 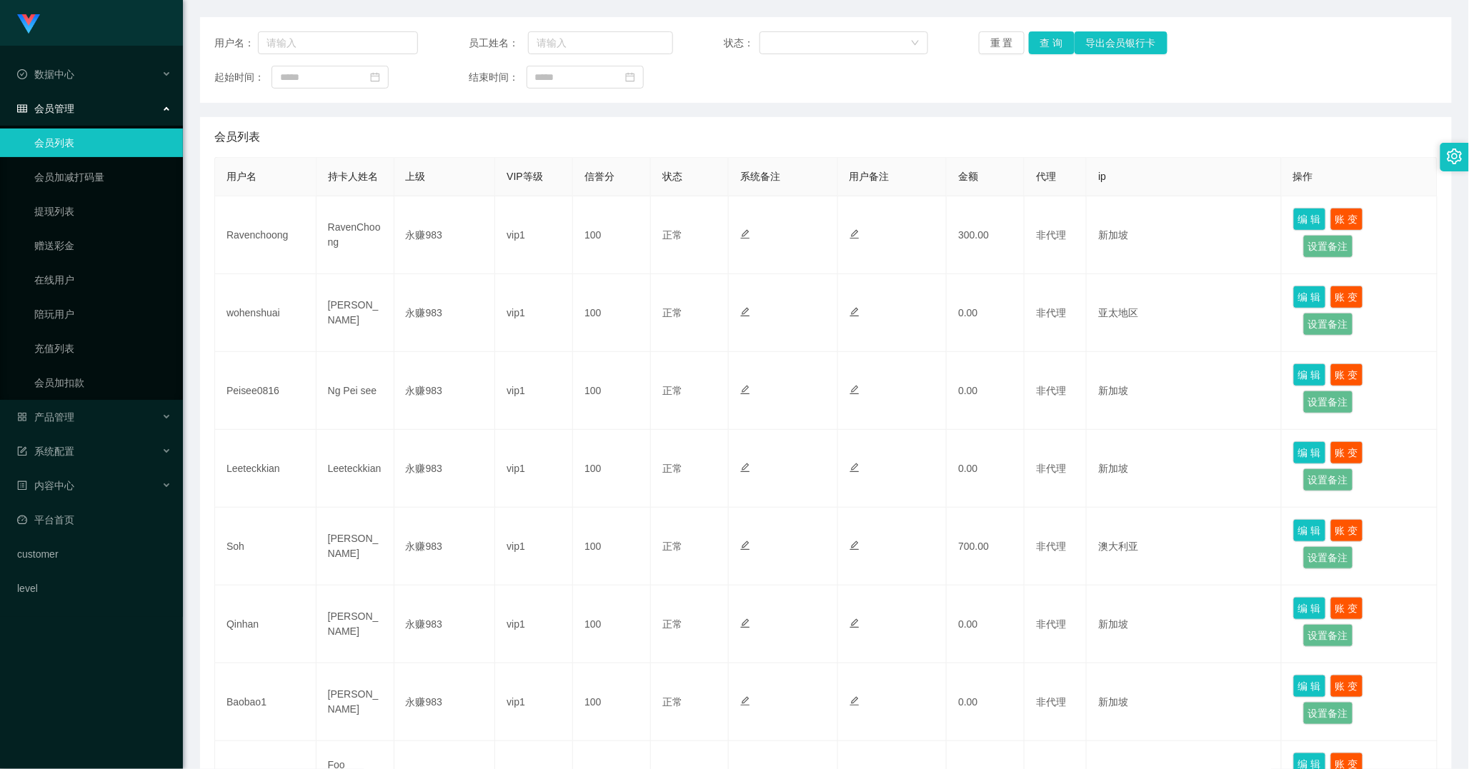 I want to click on button: 导出会员银行卡, so click(x=1121, y=43).